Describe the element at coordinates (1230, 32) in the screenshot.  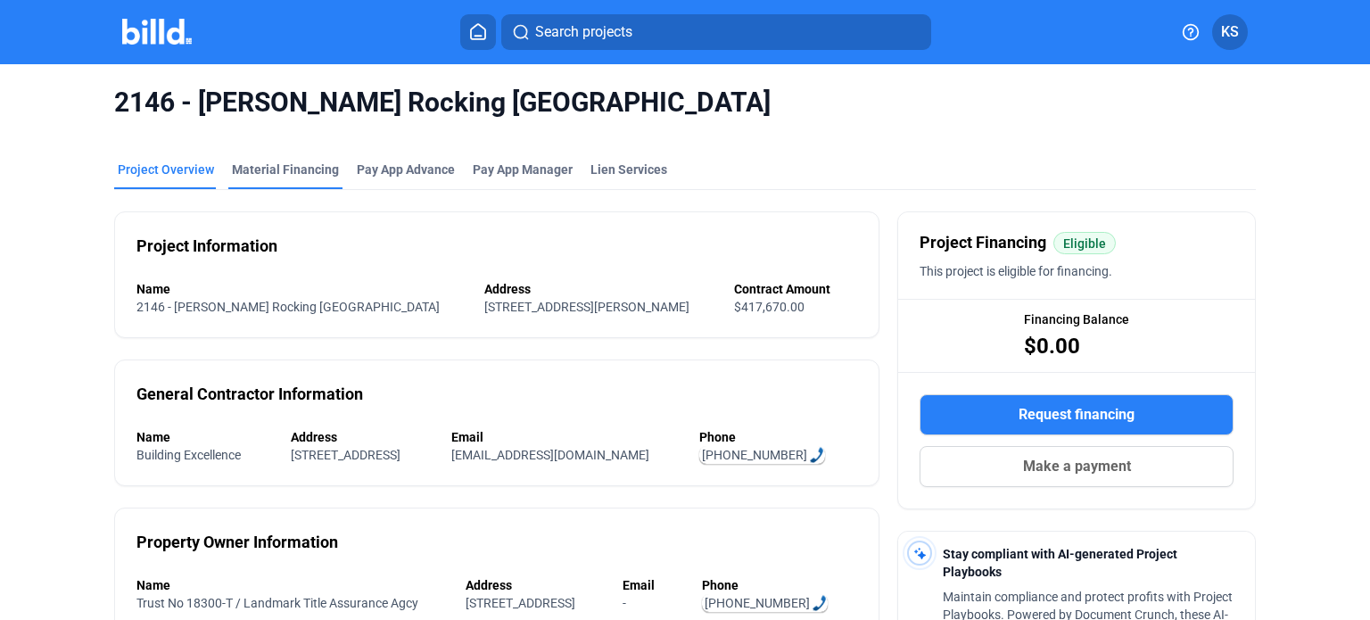
I see `span: KS` at that location.